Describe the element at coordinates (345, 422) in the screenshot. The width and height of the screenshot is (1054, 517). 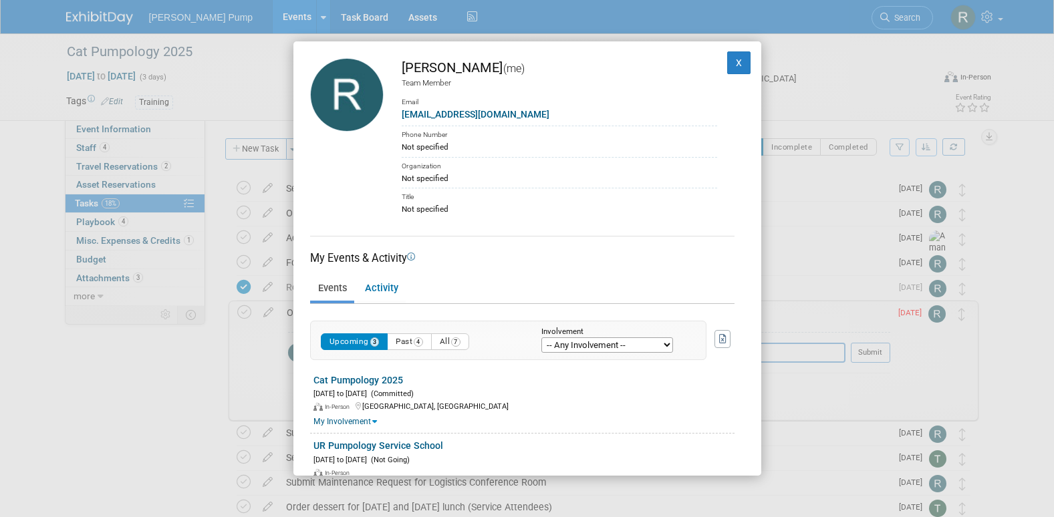
I see `a: My Involvement` at that location.